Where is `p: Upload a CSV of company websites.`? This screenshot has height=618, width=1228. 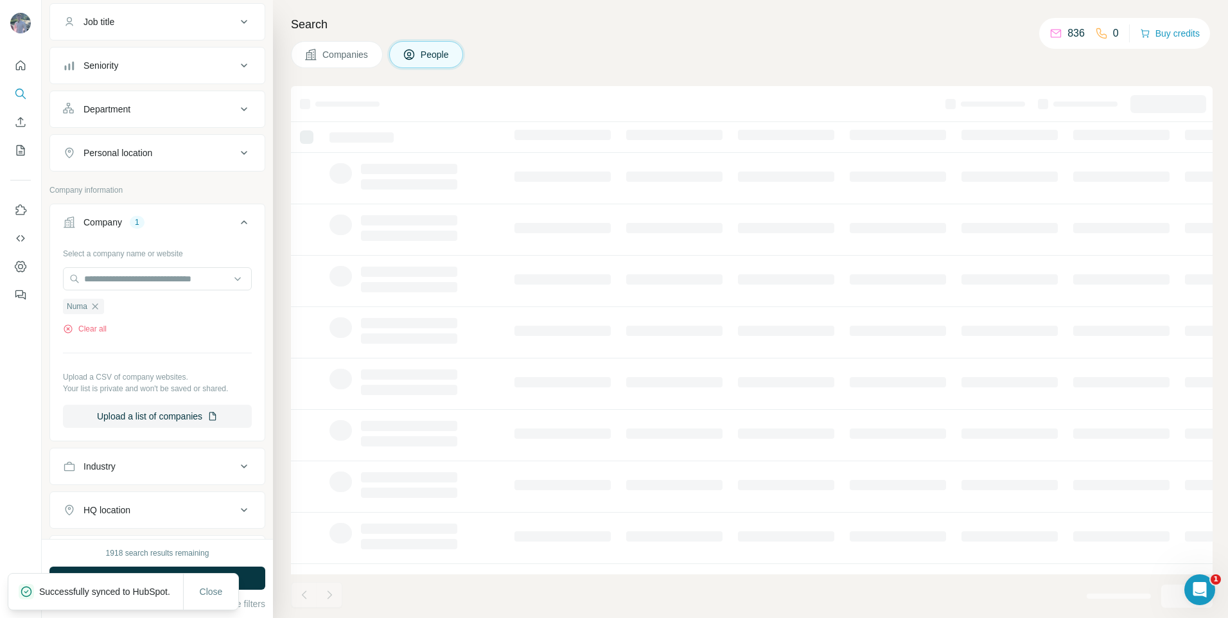
p: Upload a CSV of company websites. is located at coordinates (157, 377).